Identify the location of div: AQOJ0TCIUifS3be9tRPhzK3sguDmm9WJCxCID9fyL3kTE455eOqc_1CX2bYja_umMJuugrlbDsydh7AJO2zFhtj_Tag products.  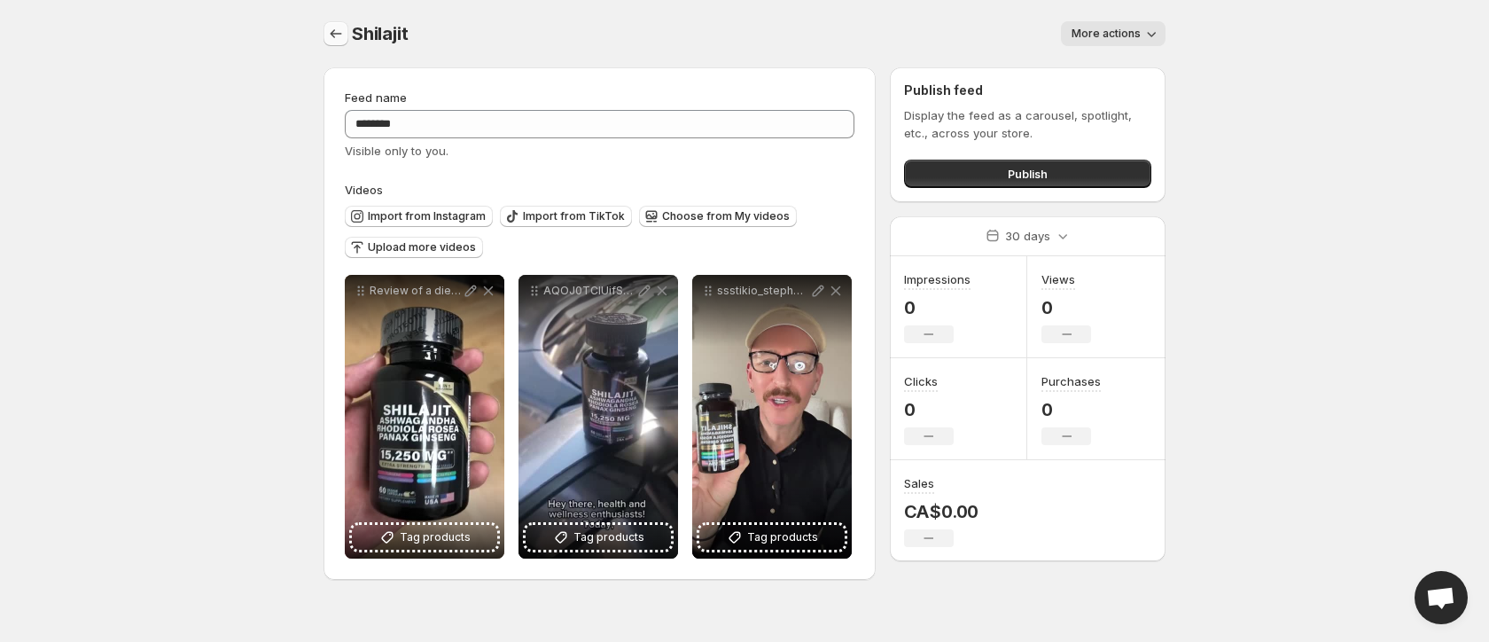
(598, 417).